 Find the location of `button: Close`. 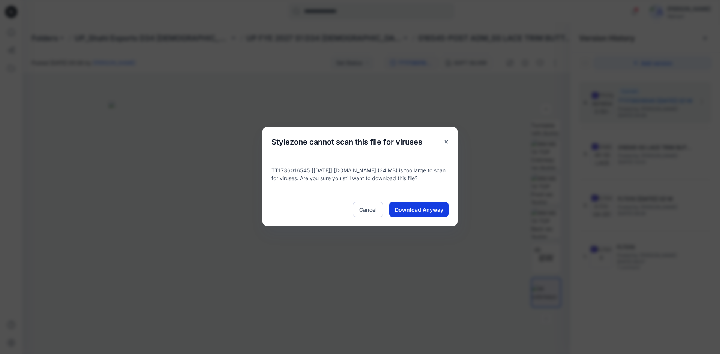

button: Close is located at coordinates (446, 142).